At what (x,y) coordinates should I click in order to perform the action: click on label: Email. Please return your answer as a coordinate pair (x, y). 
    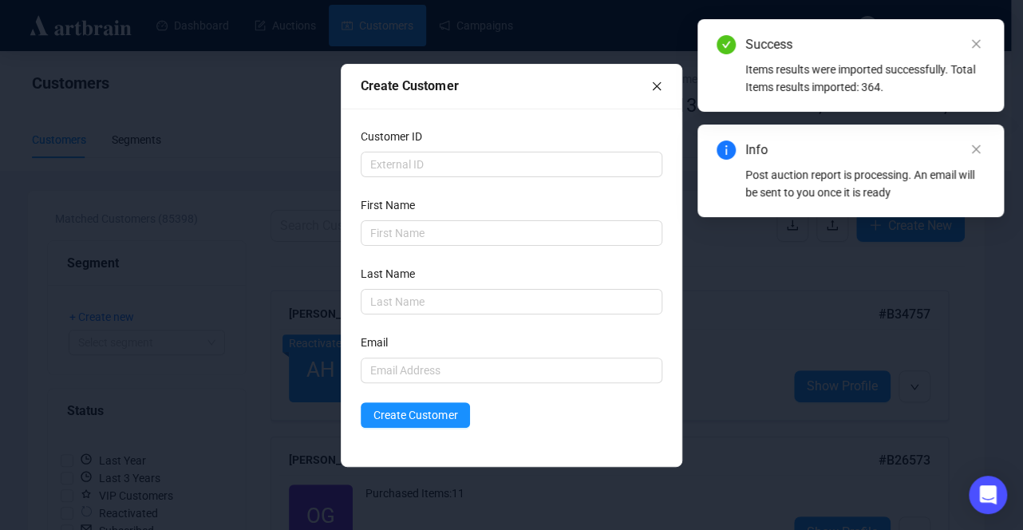
    Looking at the image, I should click on (379, 342).